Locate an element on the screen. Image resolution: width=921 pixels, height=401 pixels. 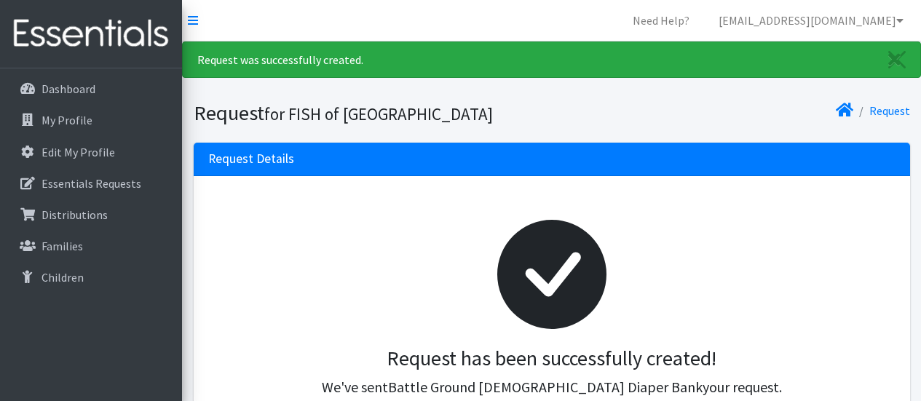
div: Request was successfully created. is located at coordinates (551, 60).